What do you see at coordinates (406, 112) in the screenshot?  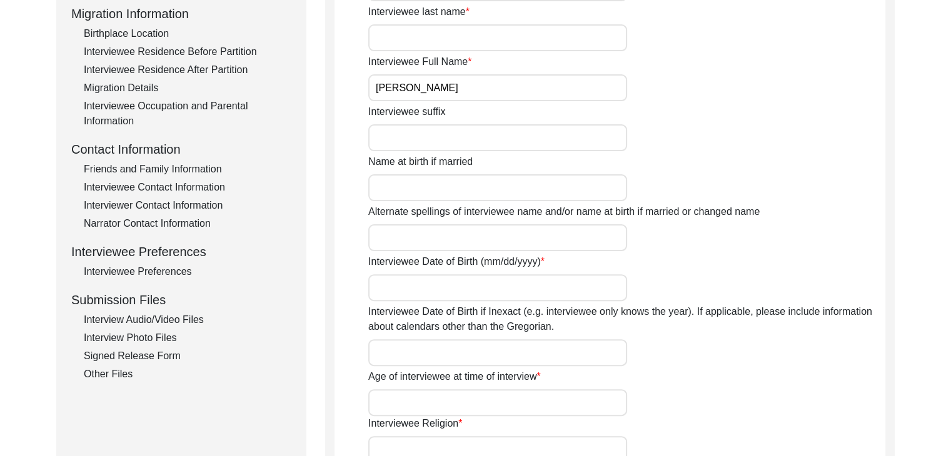 I see `label: Interviewee suffix` at bounding box center [406, 112].